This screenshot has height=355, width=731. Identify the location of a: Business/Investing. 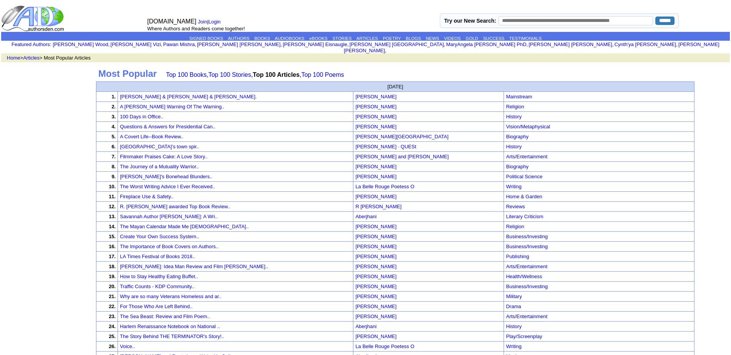
(527, 246).